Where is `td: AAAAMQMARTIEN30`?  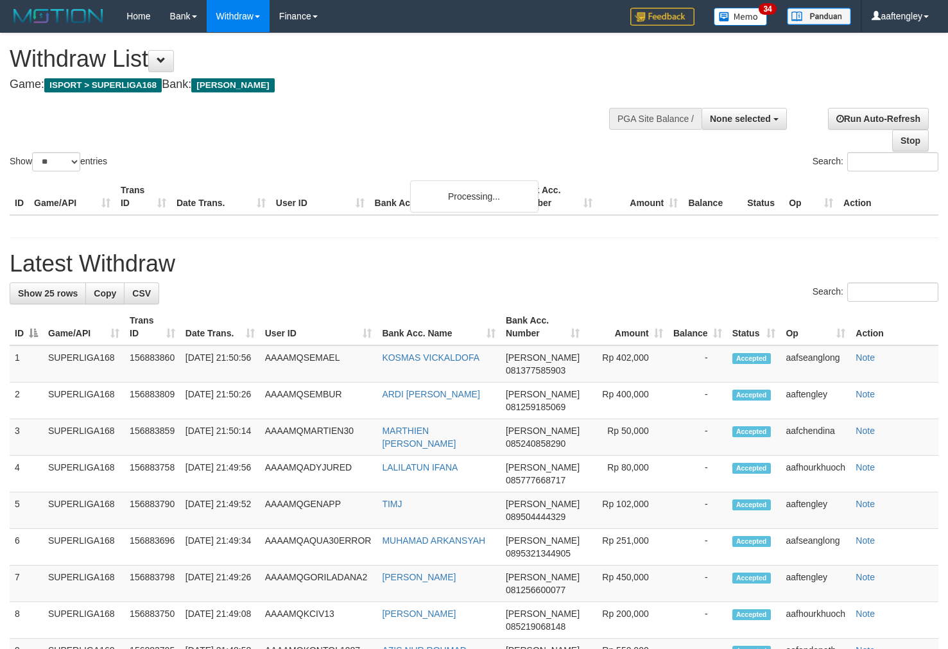
td: AAAAMQMARTIEN30 is located at coordinates (318, 437).